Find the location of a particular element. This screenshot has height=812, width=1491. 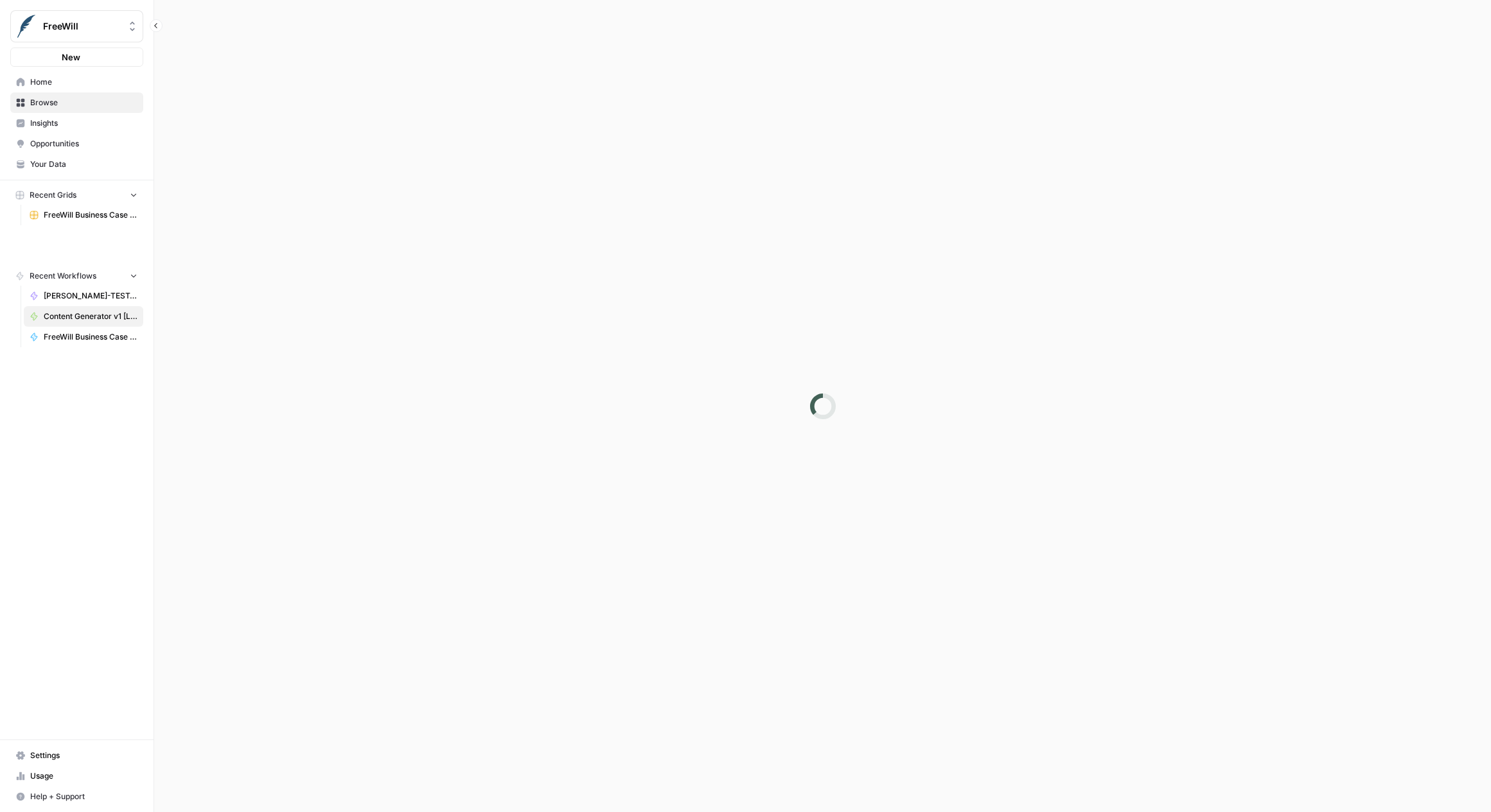

button: Workspace: FreeWill is located at coordinates (76, 26).